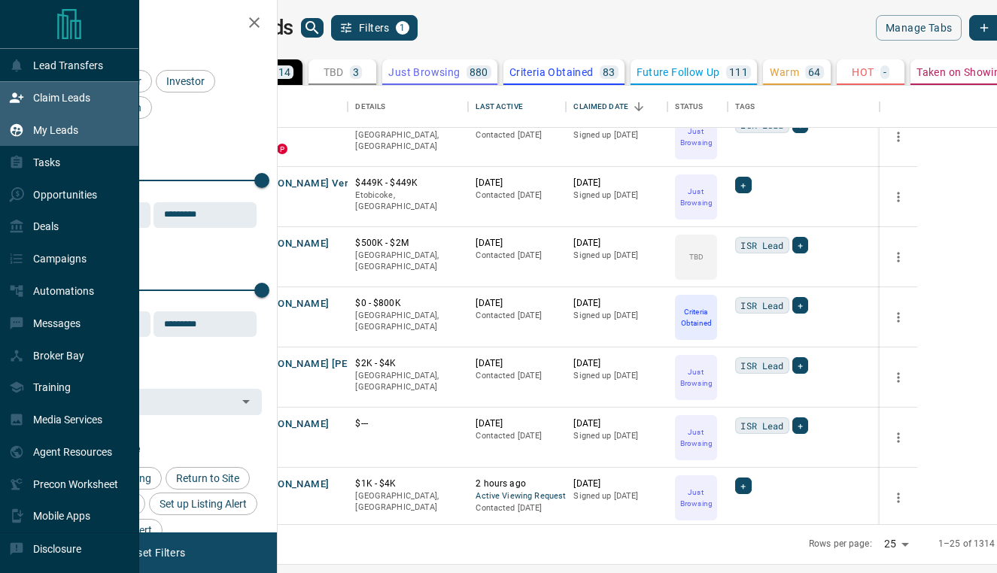  Describe the element at coordinates (896, 544) in the screenshot. I see `div: 25` at that location.